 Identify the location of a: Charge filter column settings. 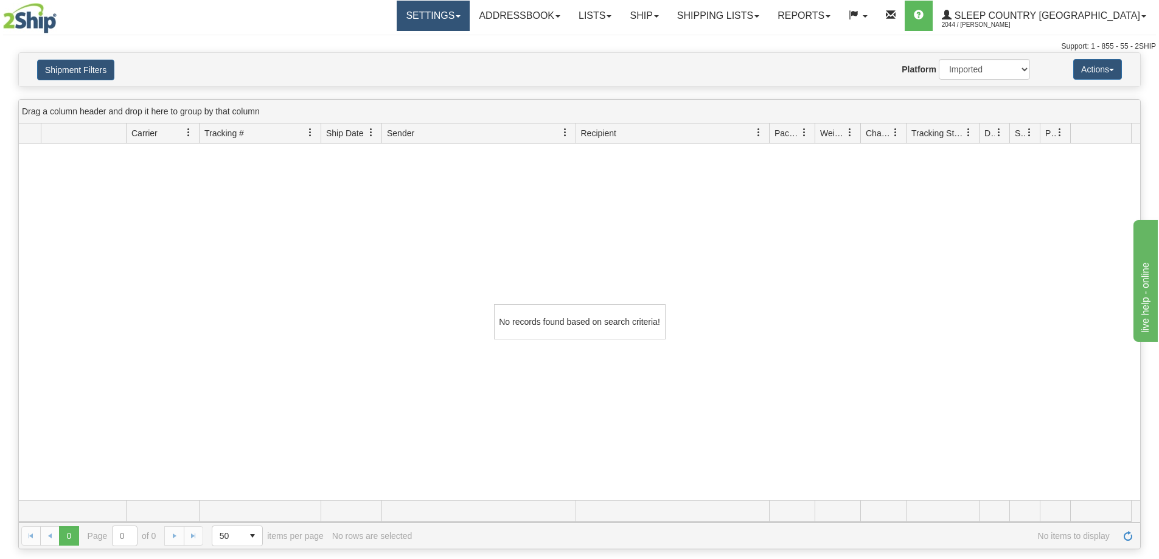
(896, 133).